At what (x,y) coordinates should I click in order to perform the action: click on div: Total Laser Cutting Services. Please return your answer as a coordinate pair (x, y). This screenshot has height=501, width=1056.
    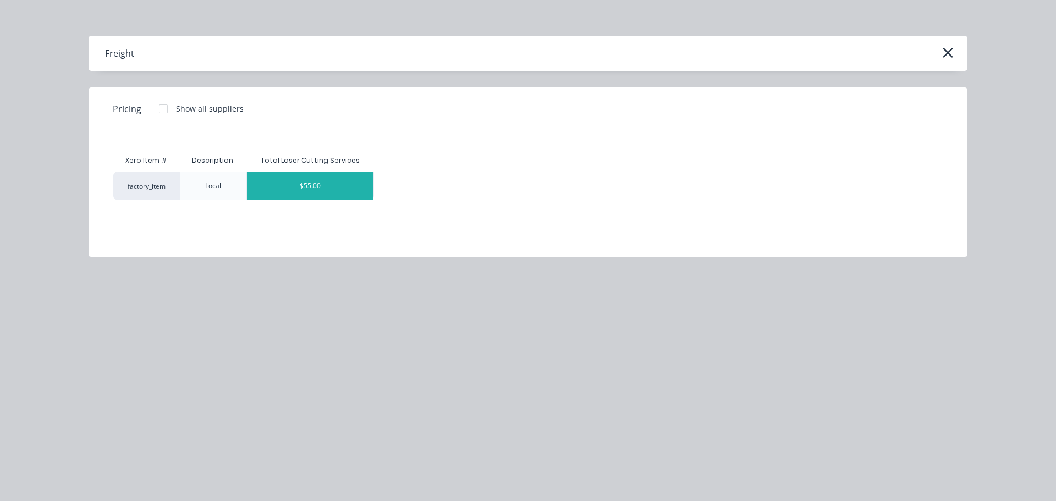
    Looking at the image, I should click on (310, 161).